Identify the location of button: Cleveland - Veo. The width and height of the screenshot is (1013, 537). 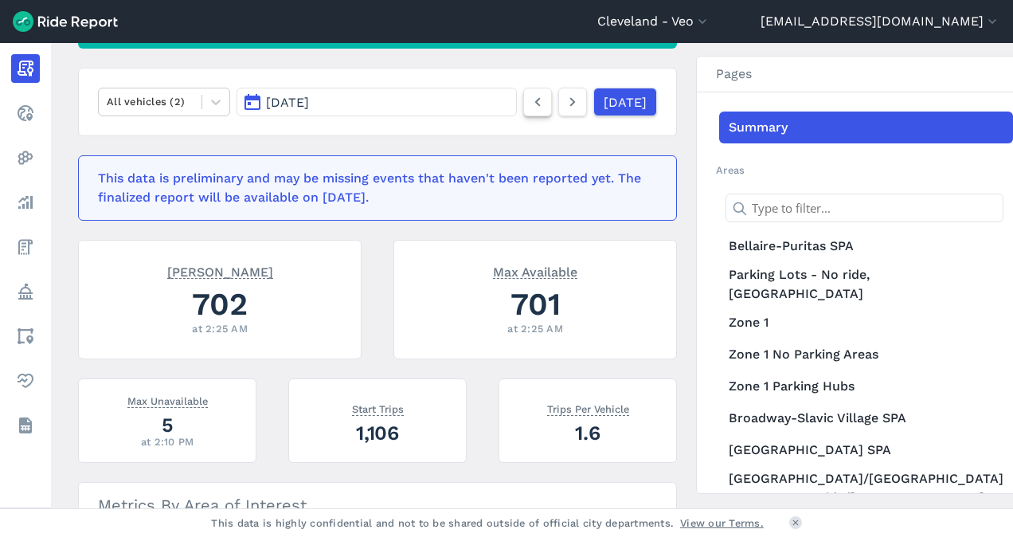
(654, 22).